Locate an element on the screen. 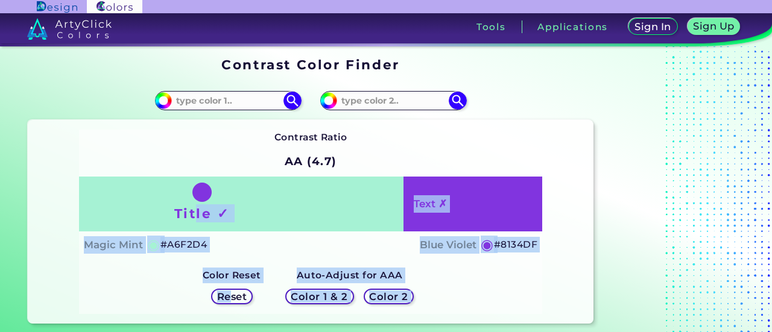 The image size is (772, 332). input: type color 2.. is located at coordinates (393, 100).